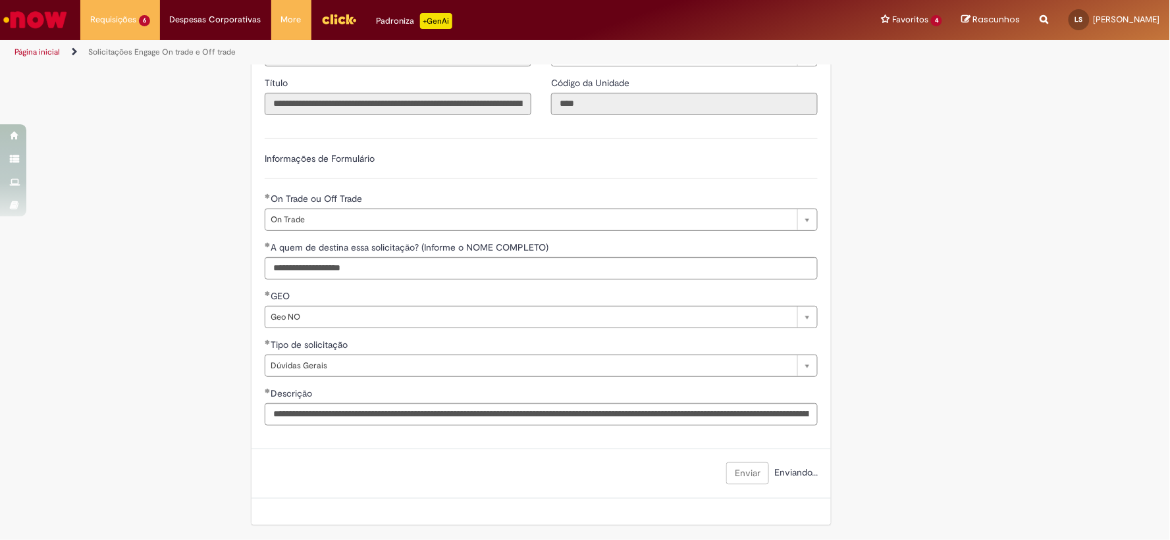 The height and width of the screenshot is (540, 1170). What do you see at coordinates (37, 52) in the screenshot?
I see `a: Página inicial` at bounding box center [37, 52].